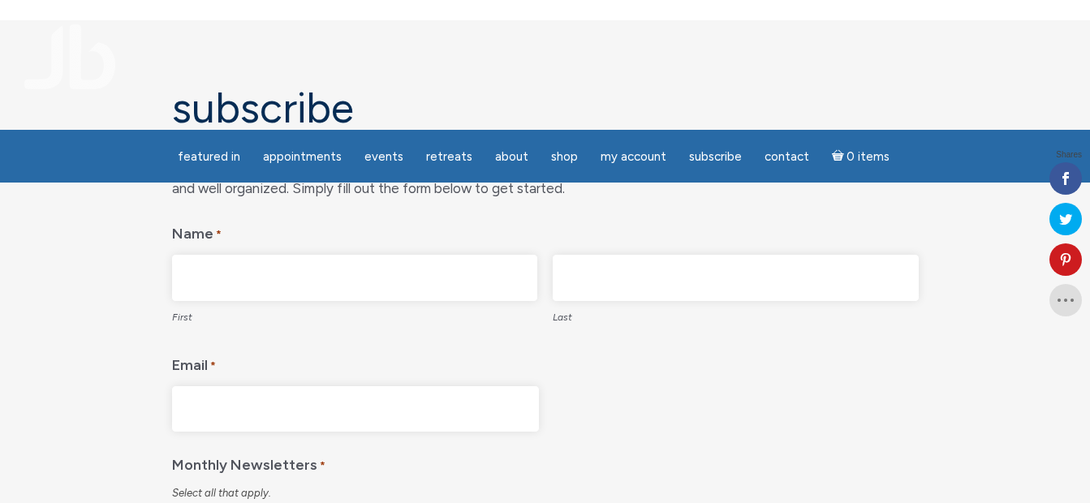  I want to click on legend: Monthly Newsletters, so click(545, 462).